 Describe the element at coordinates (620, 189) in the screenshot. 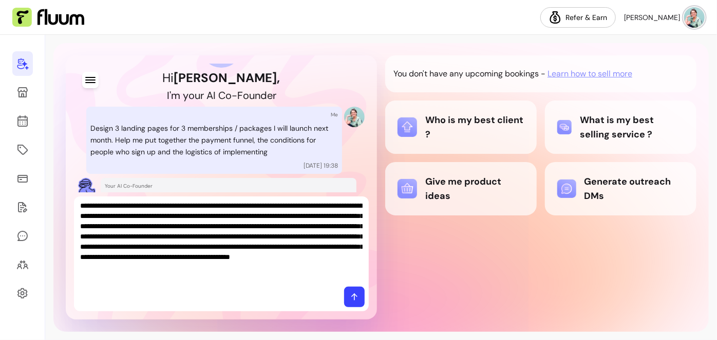

I see `div: Generate outreach DMs` at that location.